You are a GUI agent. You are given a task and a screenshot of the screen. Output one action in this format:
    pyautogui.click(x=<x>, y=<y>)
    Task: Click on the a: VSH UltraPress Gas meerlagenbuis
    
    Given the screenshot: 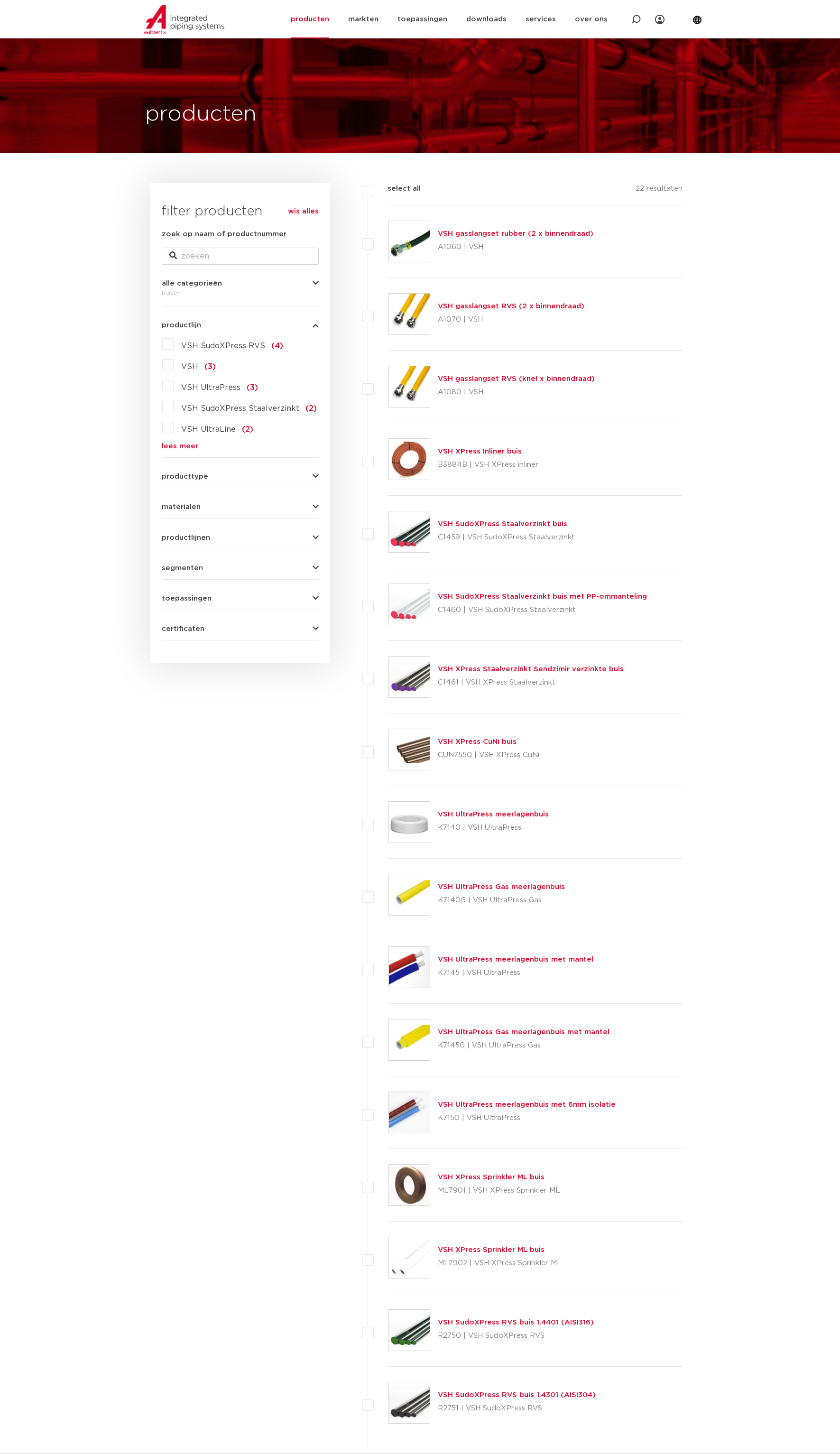 What is the action you would take?
    pyautogui.click(x=502, y=886)
    